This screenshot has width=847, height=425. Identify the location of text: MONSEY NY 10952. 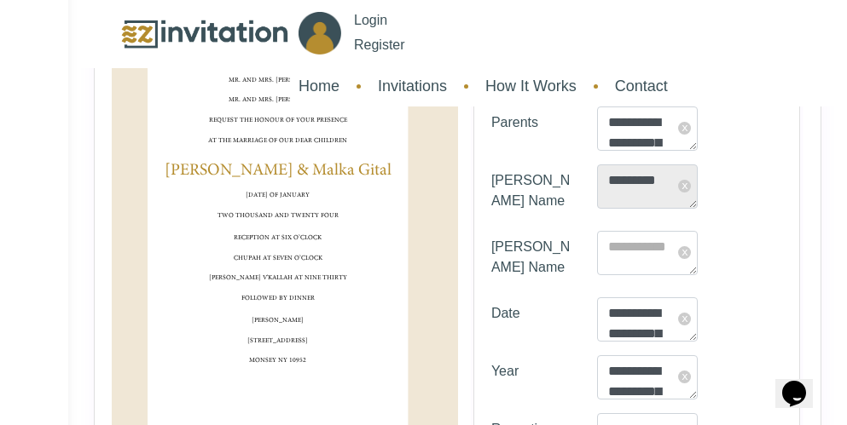
(278, 361).